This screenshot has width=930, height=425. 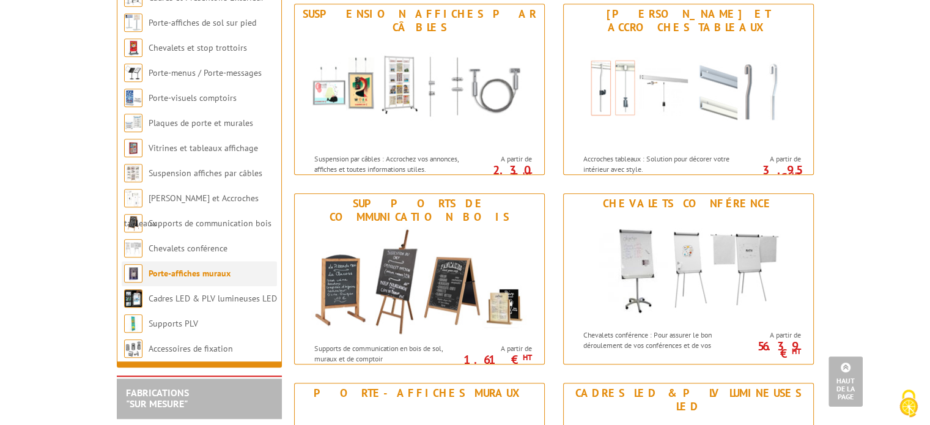 What do you see at coordinates (420, 210) in the screenshot?
I see `div: Supports de communication bois` at bounding box center [420, 210].